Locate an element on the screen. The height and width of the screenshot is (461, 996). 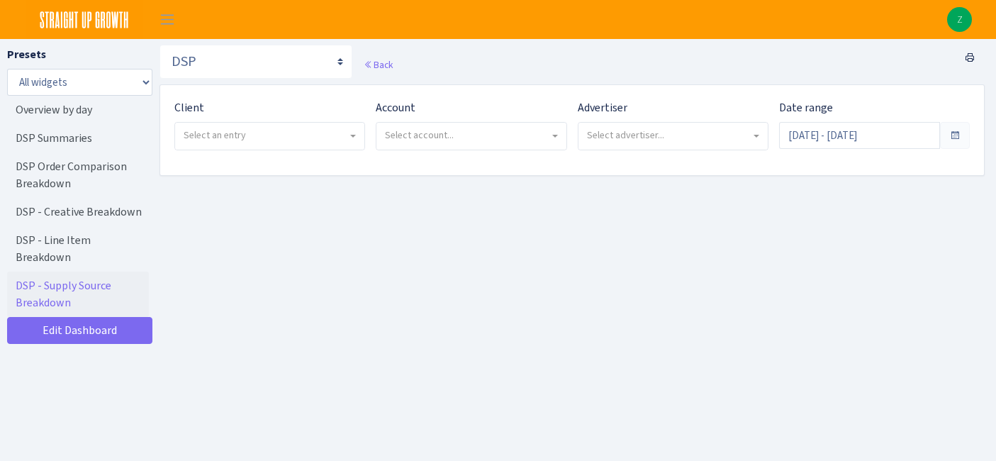
label: Advertiser is located at coordinates (602, 108).